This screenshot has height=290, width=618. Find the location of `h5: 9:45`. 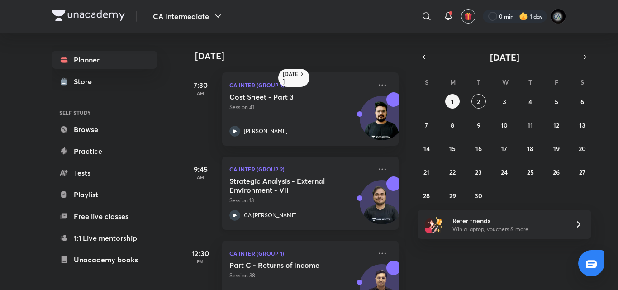

h5: 9:45 is located at coordinates (200, 169).